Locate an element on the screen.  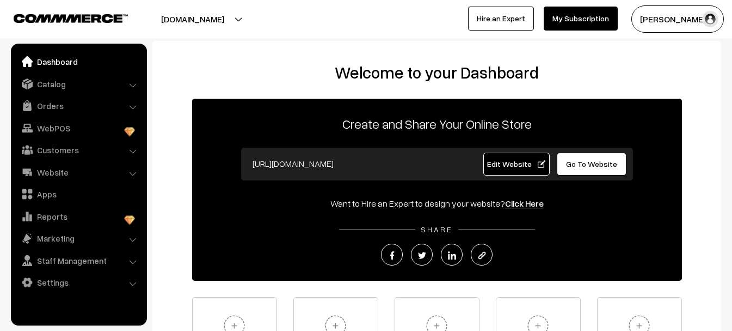
a: My Subscription is located at coordinates (581, 19).